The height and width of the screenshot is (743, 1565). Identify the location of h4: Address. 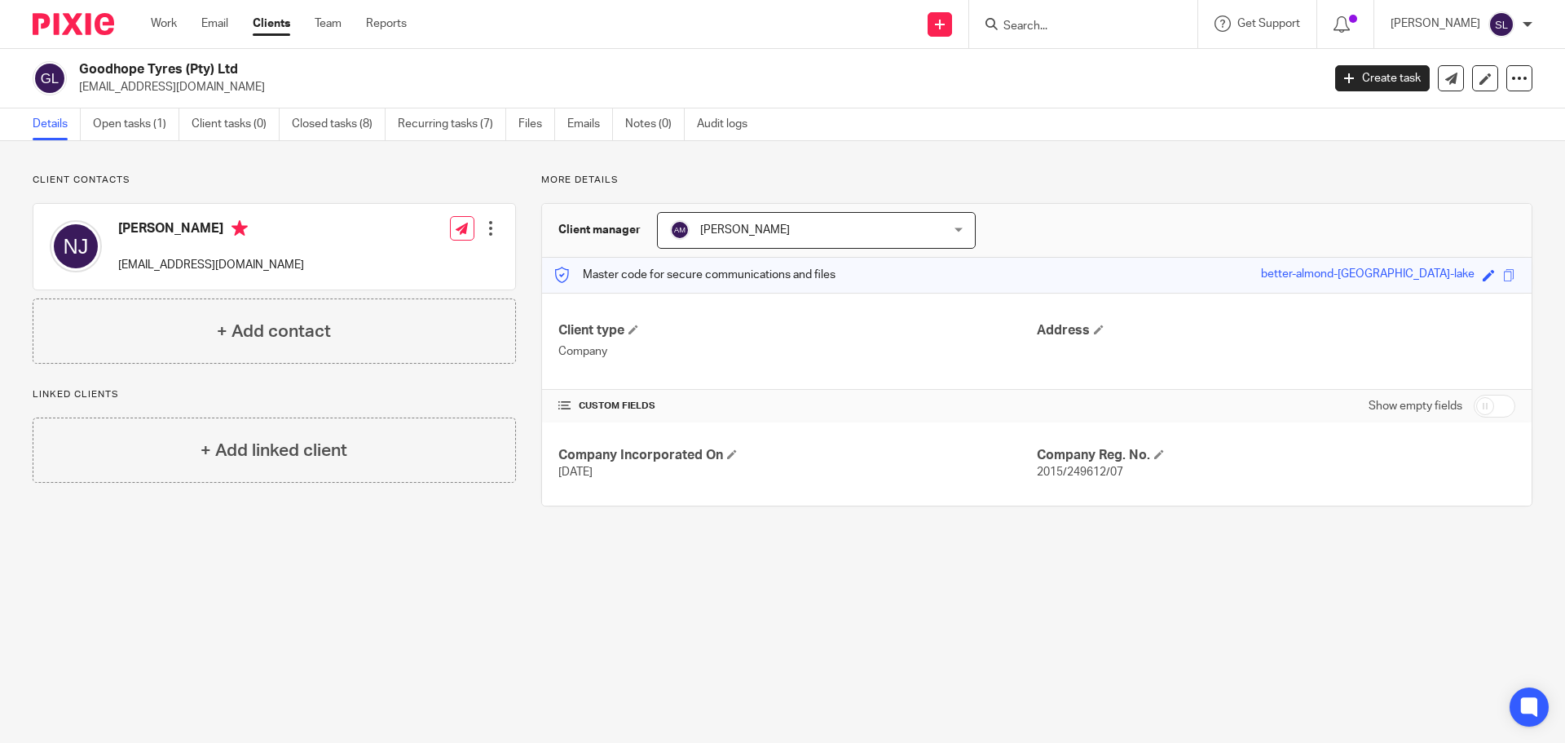
(1276, 330).